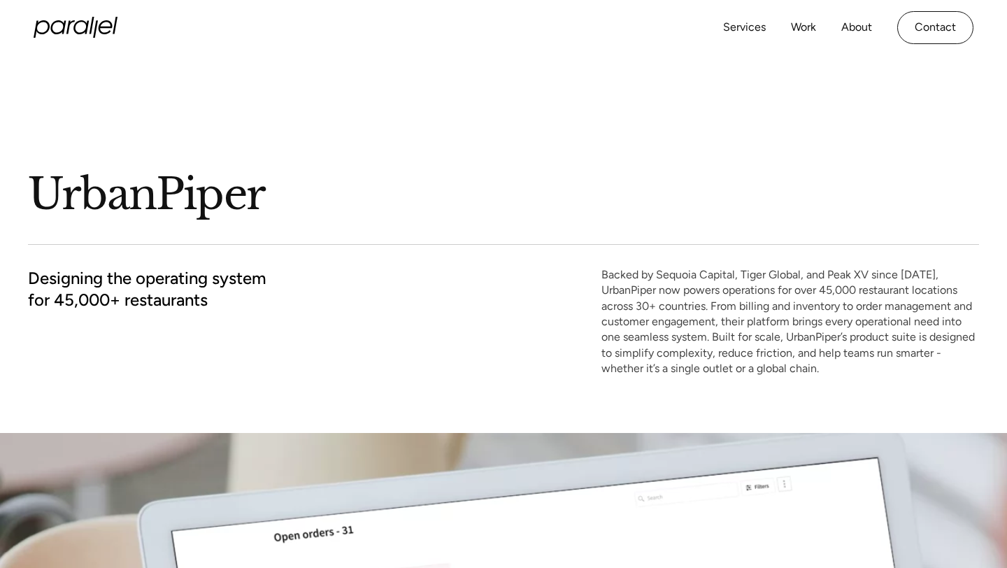 This screenshot has height=568, width=1007. I want to click on a: About, so click(856, 27).